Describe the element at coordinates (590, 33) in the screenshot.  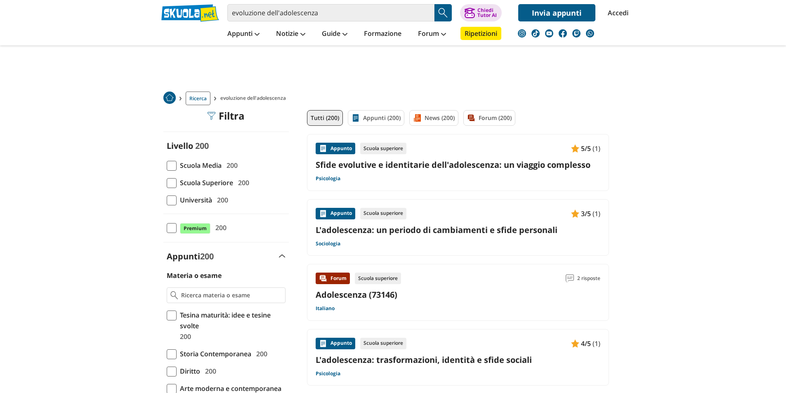
I see `img: WhatsApp` at that location.